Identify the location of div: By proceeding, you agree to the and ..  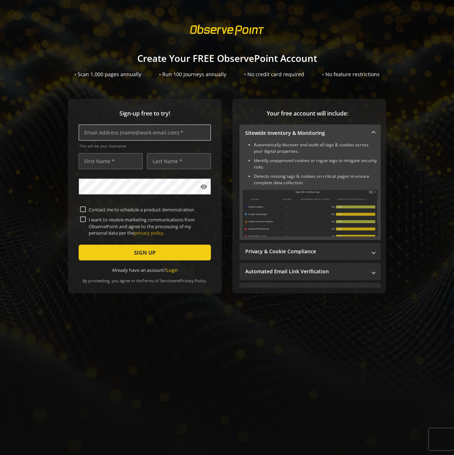
(145, 278).